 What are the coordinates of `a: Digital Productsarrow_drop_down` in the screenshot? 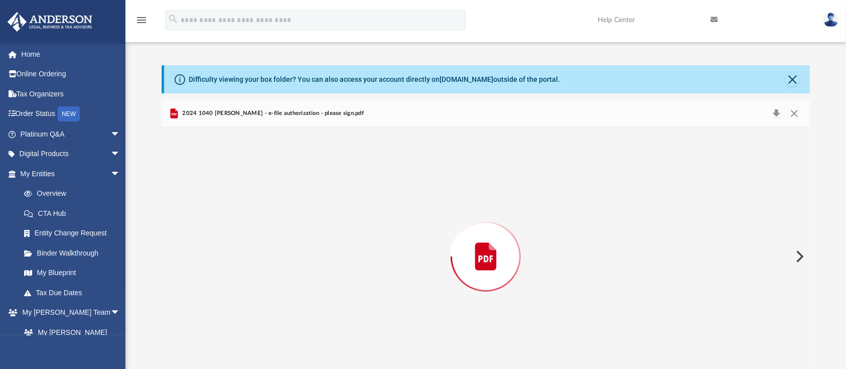 It's located at (71, 154).